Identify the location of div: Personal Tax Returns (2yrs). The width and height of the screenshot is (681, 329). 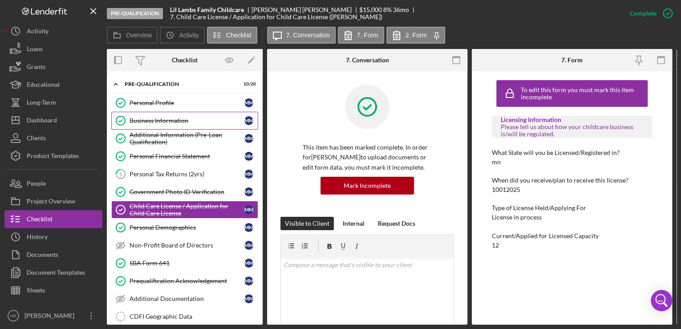
(187, 174).